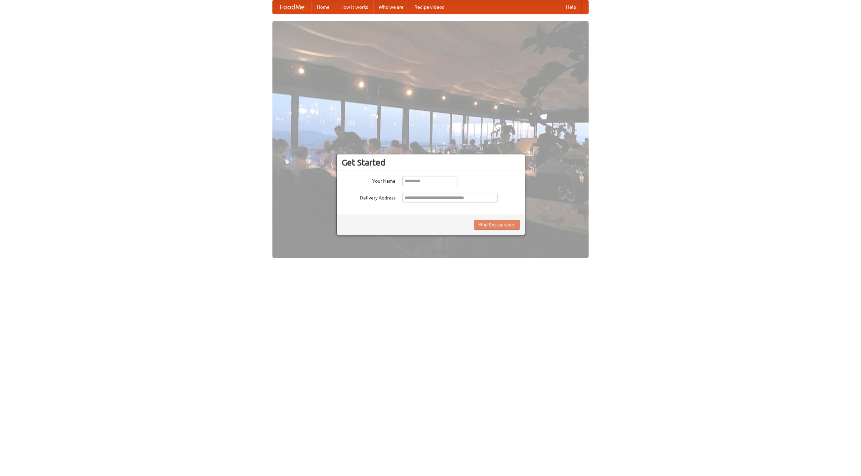  I want to click on h3: Get Started, so click(431, 162).